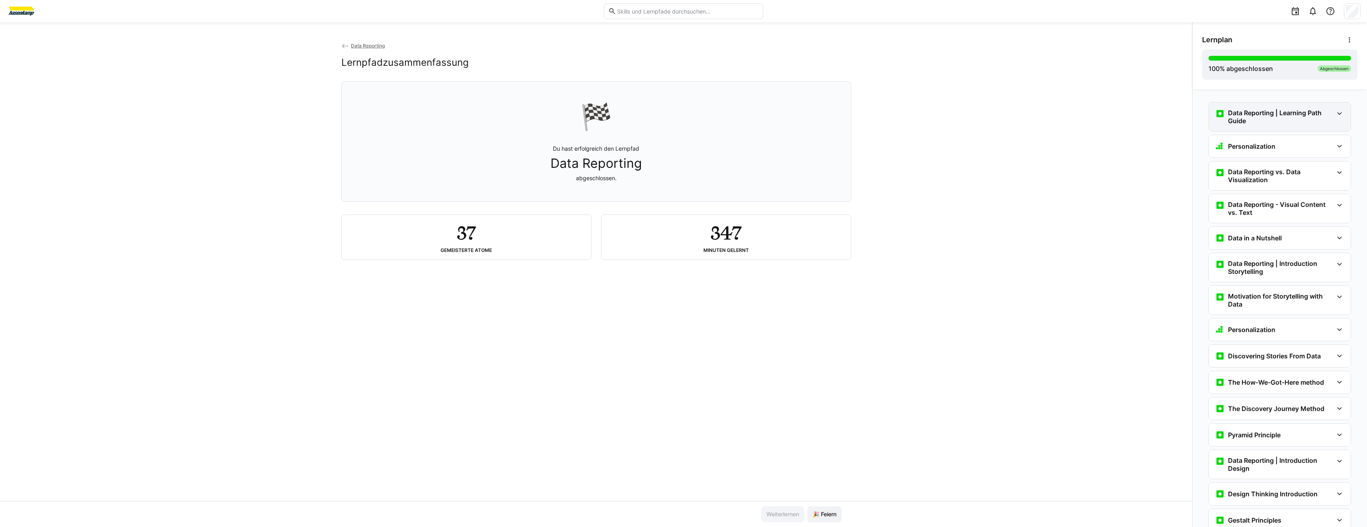 This screenshot has height=527, width=1367. I want to click on h3: Discovering Stories From Data, so click(1274, 356).